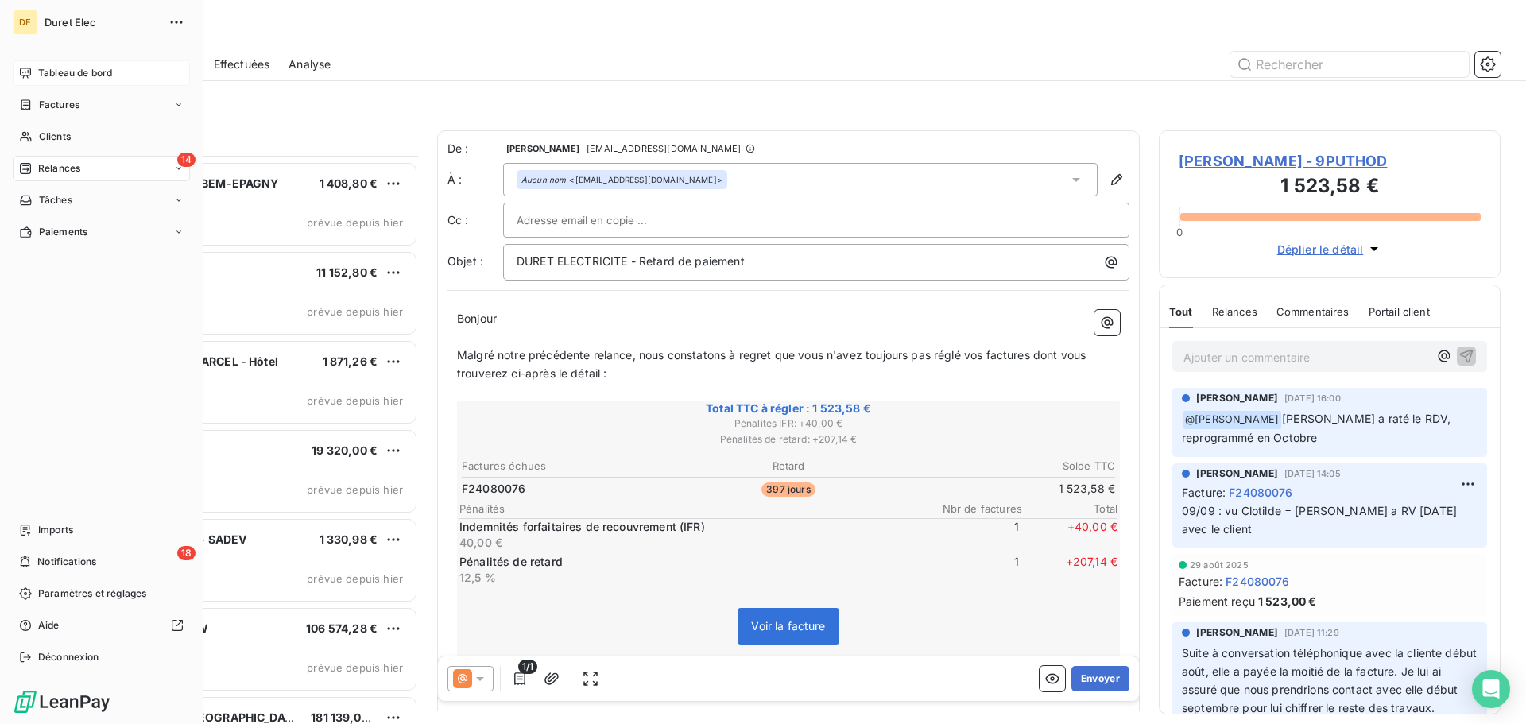  Describe the element at coordinates (1491, 689) in the screenshot. I see `div: Open Intercom Messenger` at that location.